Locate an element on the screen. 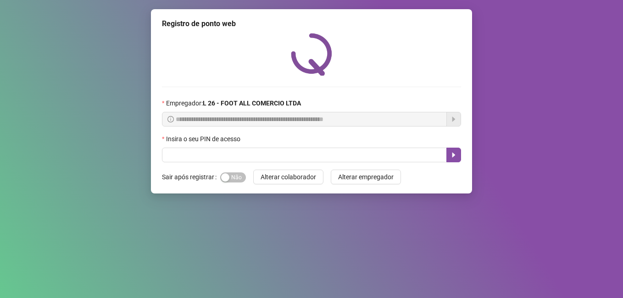 This screenshot has height=298, width=623. span: Empregador : is located at coordinates (233, 103).